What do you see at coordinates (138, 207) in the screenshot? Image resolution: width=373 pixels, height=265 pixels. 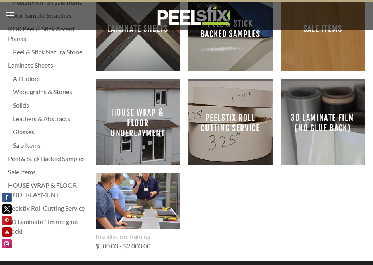 I see `a: Installation Training` at bounding box center [138, 207].